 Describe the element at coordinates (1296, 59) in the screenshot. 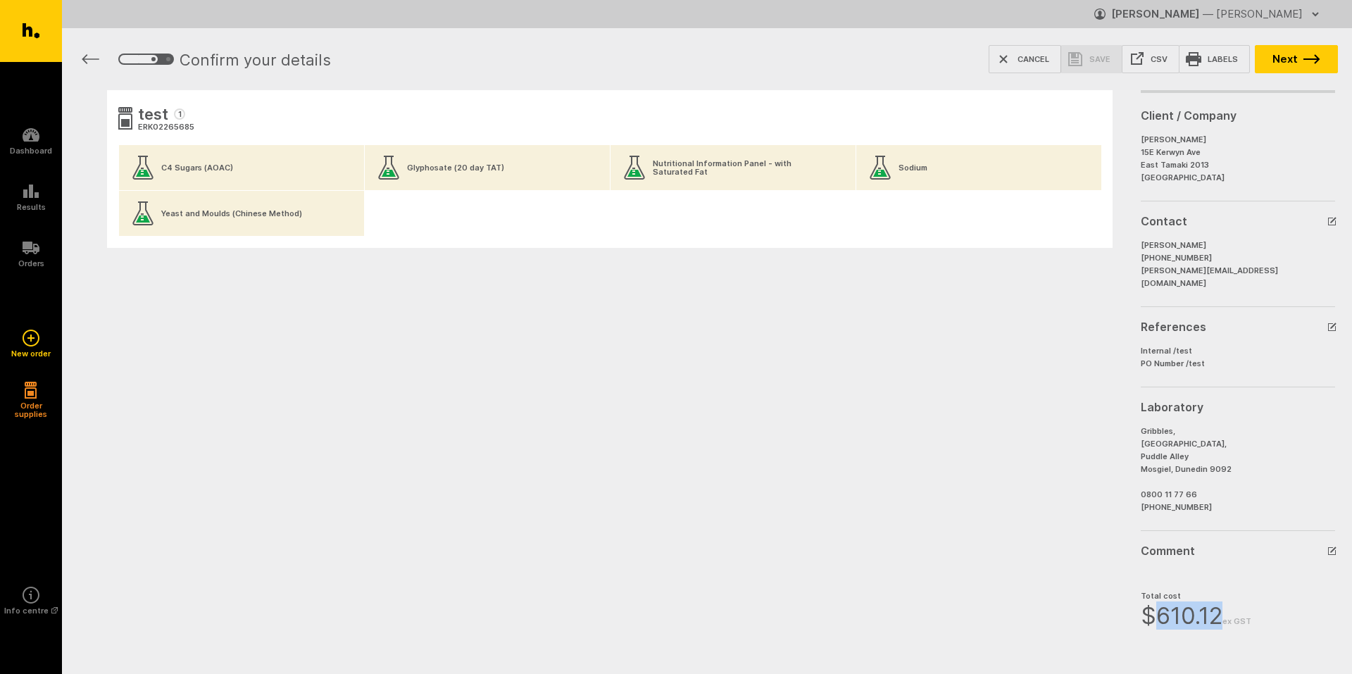

I see `button: Next` at that location.